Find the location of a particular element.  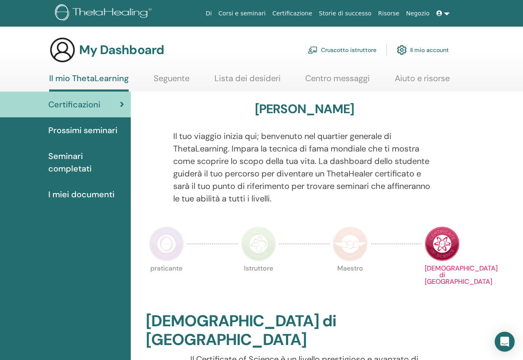

img: chalkboard-teacher.svg is located at coordinates (312, 50).